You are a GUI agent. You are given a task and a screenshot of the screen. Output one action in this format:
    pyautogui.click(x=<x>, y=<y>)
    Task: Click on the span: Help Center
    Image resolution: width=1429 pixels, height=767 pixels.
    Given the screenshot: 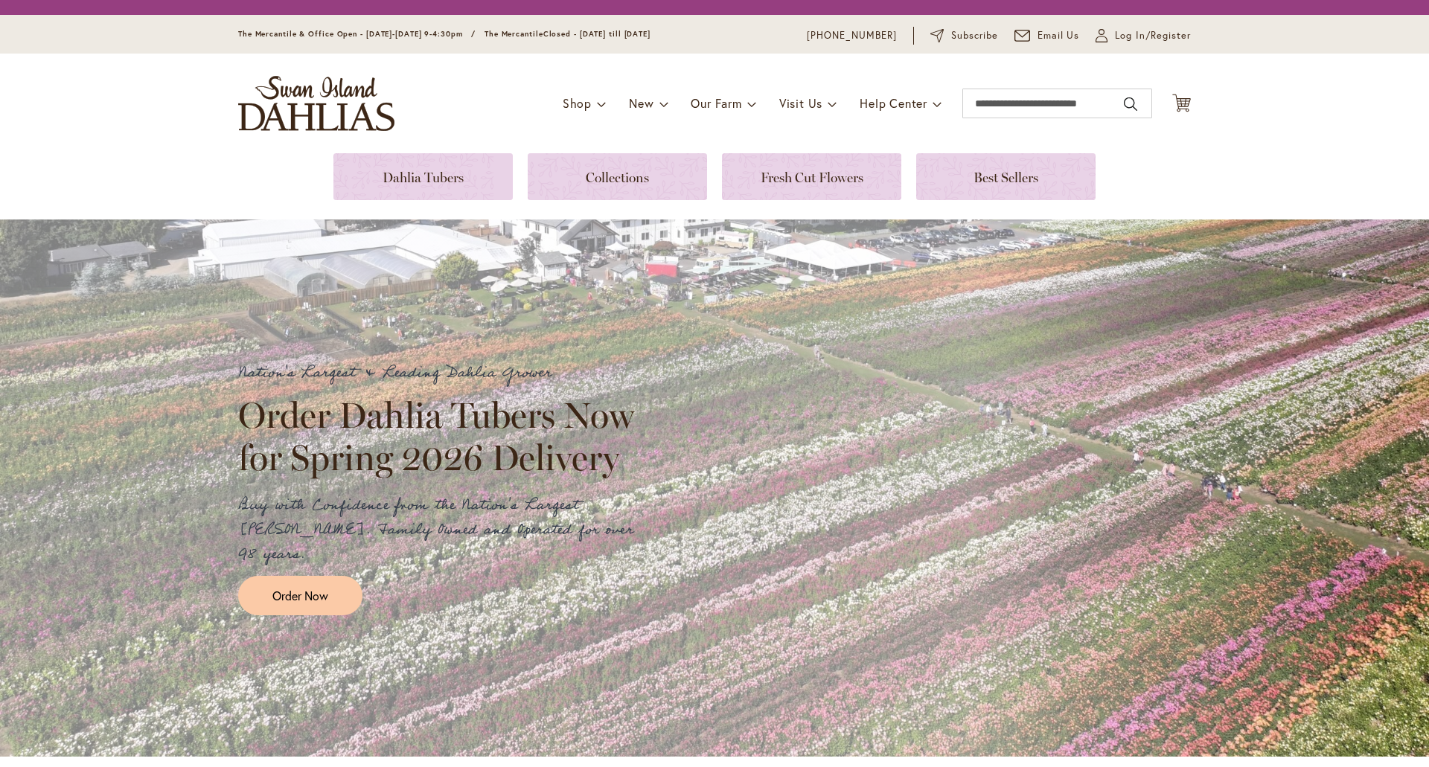 What is the action you would take?
    pyautogui.click(x=893, y=103)
    